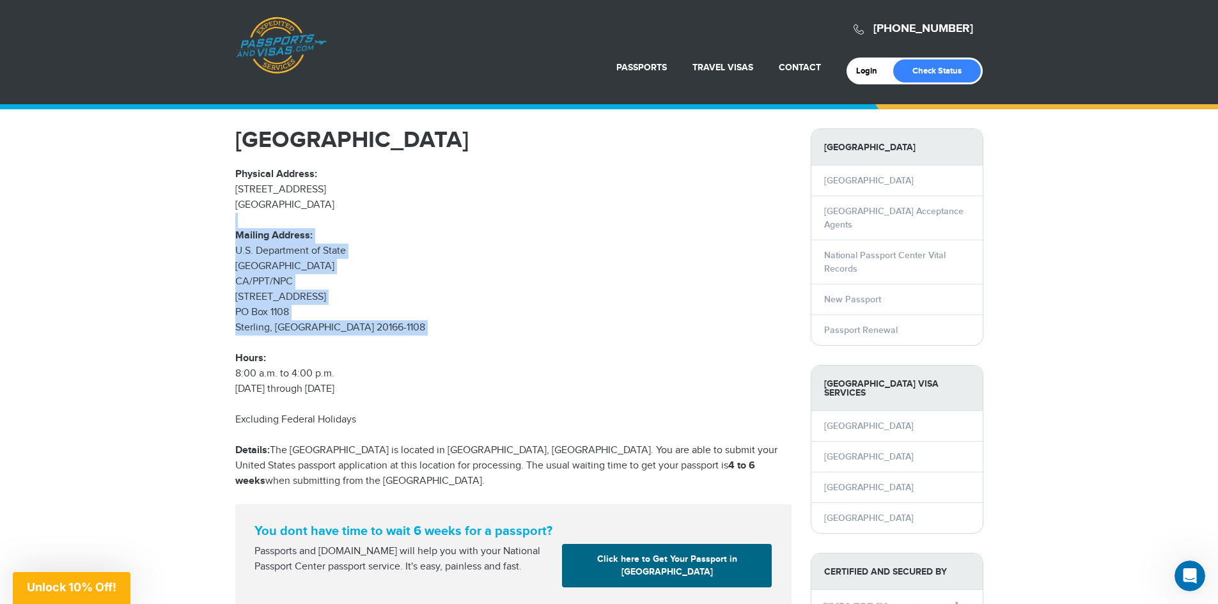 Image resolution: width=1218 pixels, height=604 pixels. What do you see at coordinates (800, 67) in the screenshot?
I see `a: Contact` at bounding box center [800, 67].